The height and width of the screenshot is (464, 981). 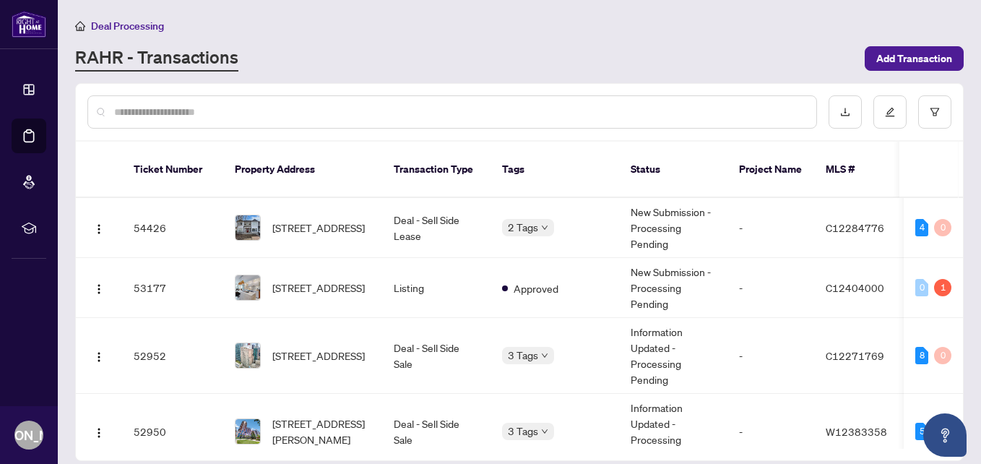 I want to click on th: Status, so click(x=673, y=170).